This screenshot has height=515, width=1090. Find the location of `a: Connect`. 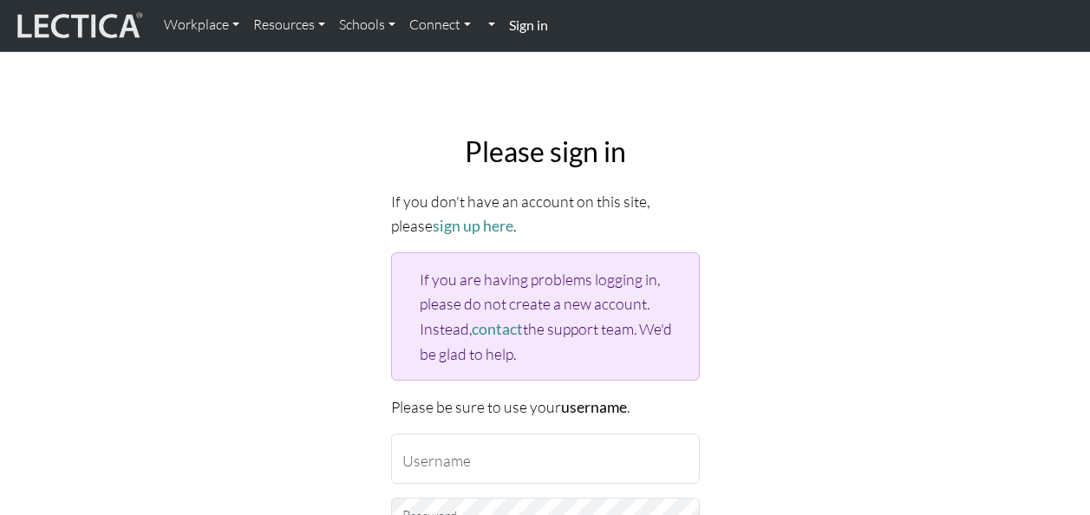

a: Connect is located at coordinates (439, 25).